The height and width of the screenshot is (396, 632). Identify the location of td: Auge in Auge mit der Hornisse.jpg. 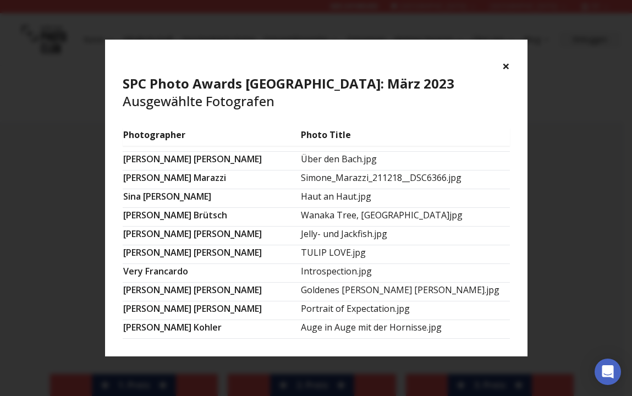
(405, 330).